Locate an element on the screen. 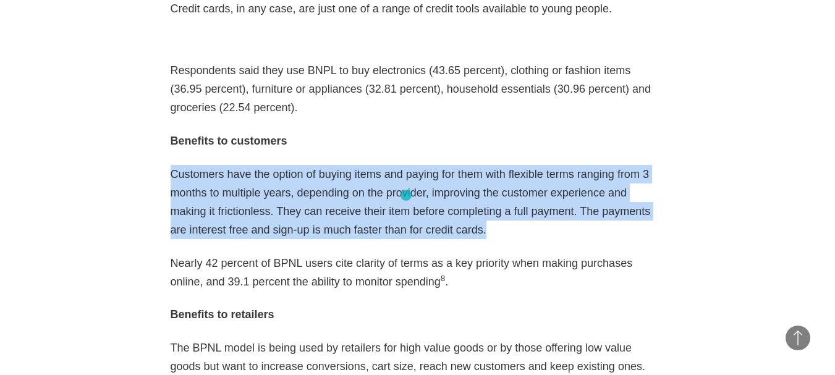 The width and height of the screenshot is (835, 375). strong: Benefits to retailers is located at coordinates (222, 314).